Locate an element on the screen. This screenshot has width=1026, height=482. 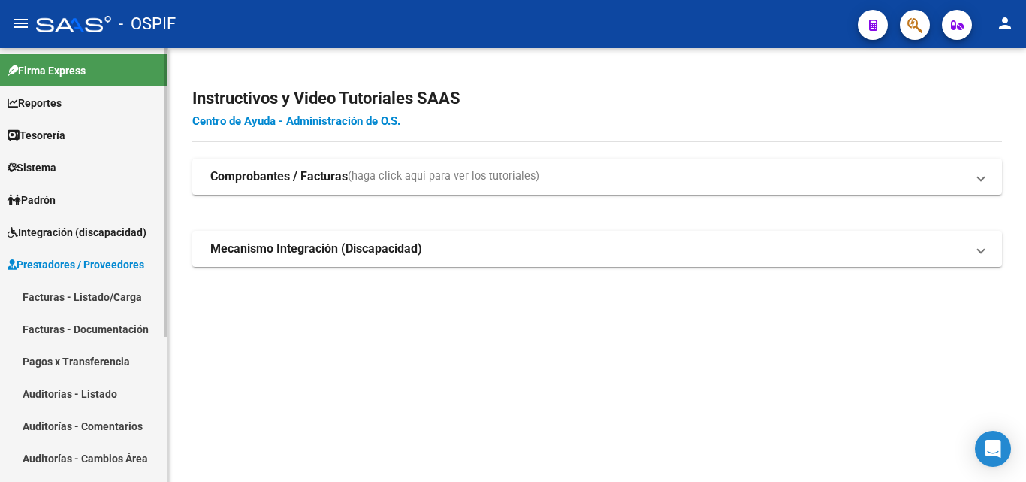
mat-icon: person is located at coordinates (1005, 23).